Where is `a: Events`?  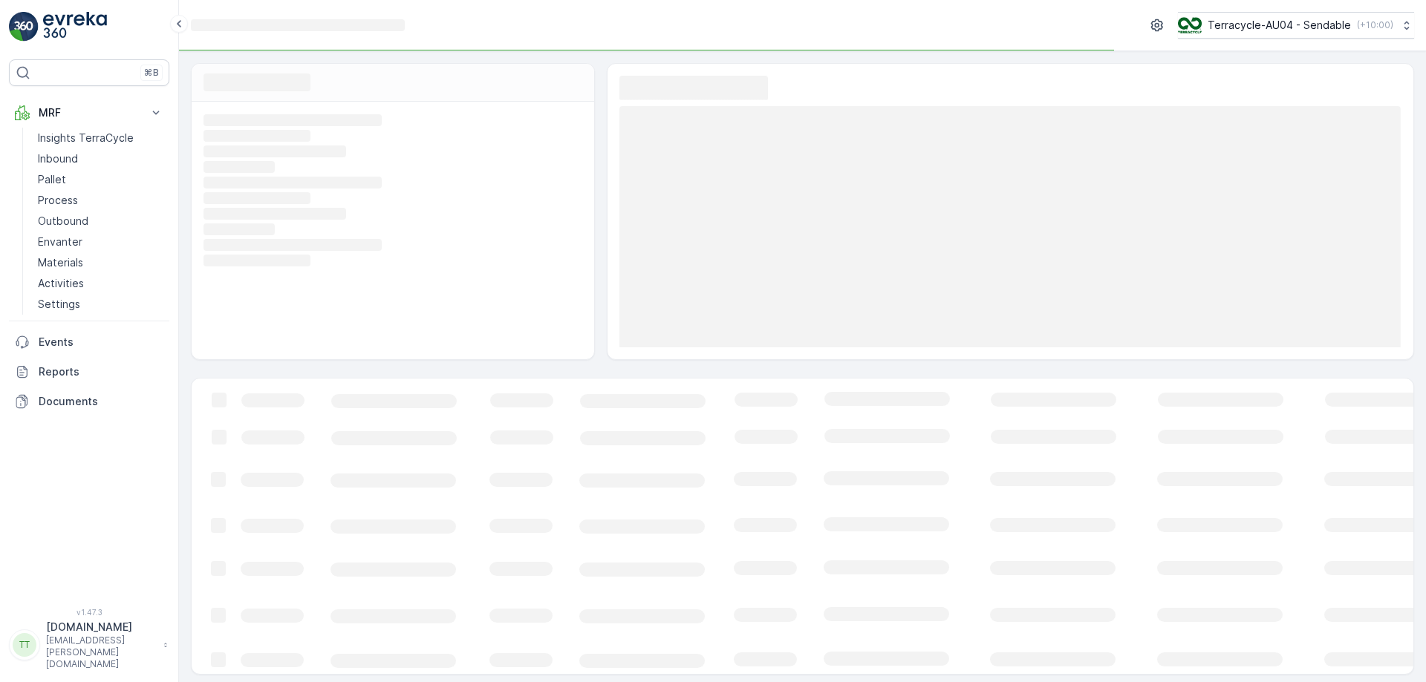
a: Events is located at coordinates (89, 342).